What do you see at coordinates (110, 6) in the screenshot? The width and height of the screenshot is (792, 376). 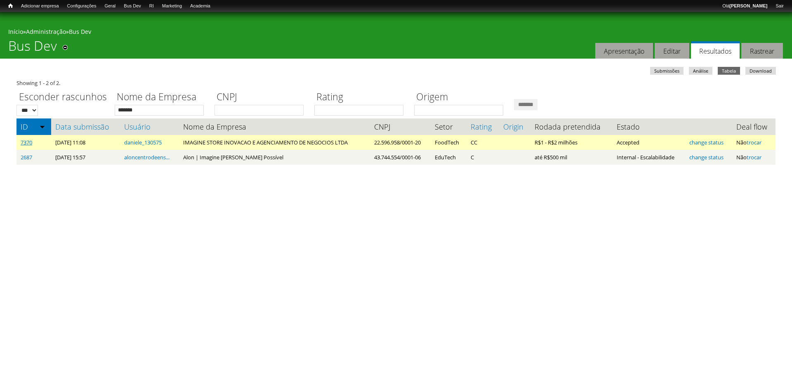 I see `a: Geral` at bounding box center [110, 6].